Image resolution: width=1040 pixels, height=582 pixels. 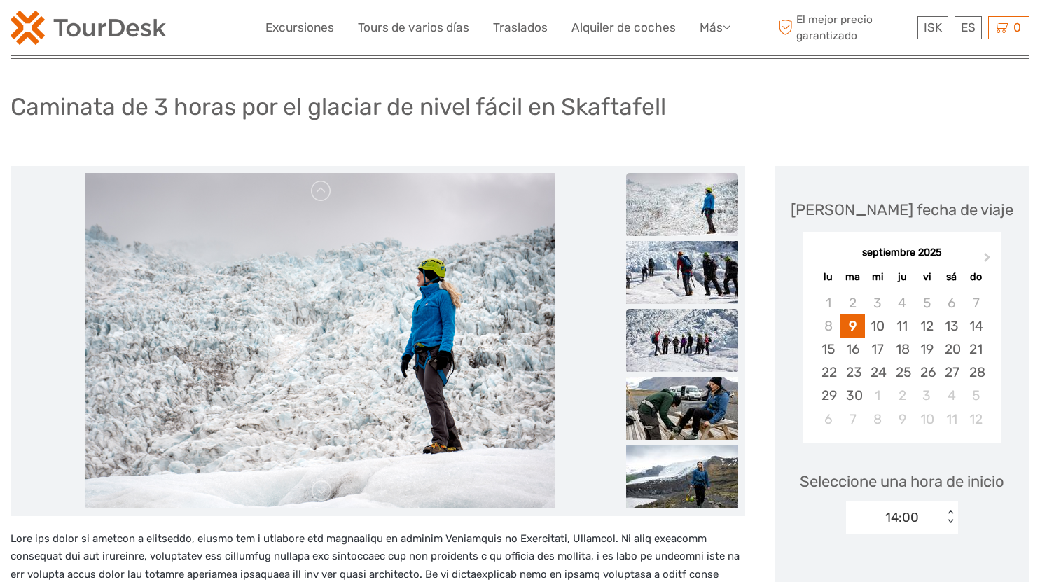 I want to click on span: El mejor precio garantizado, so click(x=844, y=27).